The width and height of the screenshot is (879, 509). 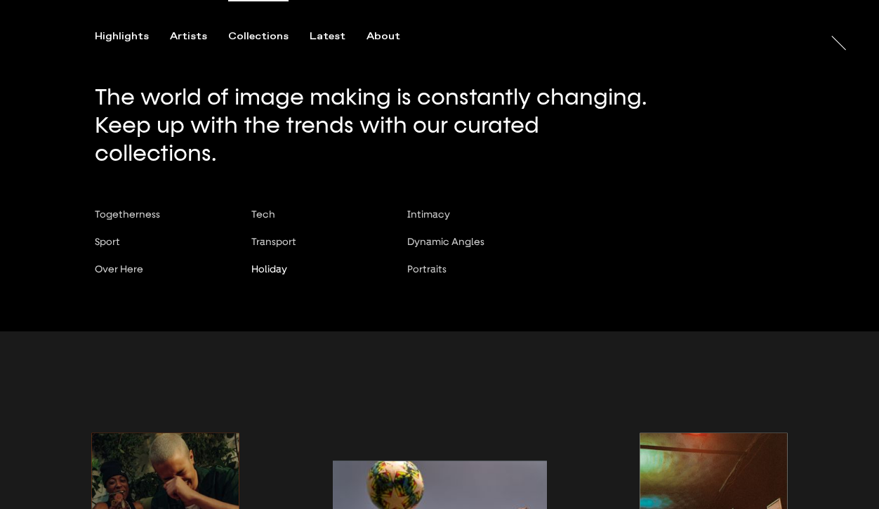 What do you see at coordinates (314, 249) in the screenshot?
I see `button: Transport` at bounding box center [314, 249].